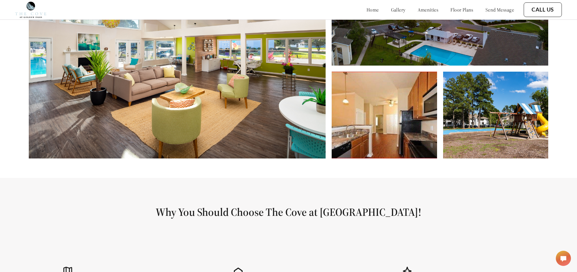 Image resolution: width=577 pixels, height=272 pixels. What do you see at coordinates (373, 10) in the screenshot?
I see `a: home` at bounding box center [373, 10].